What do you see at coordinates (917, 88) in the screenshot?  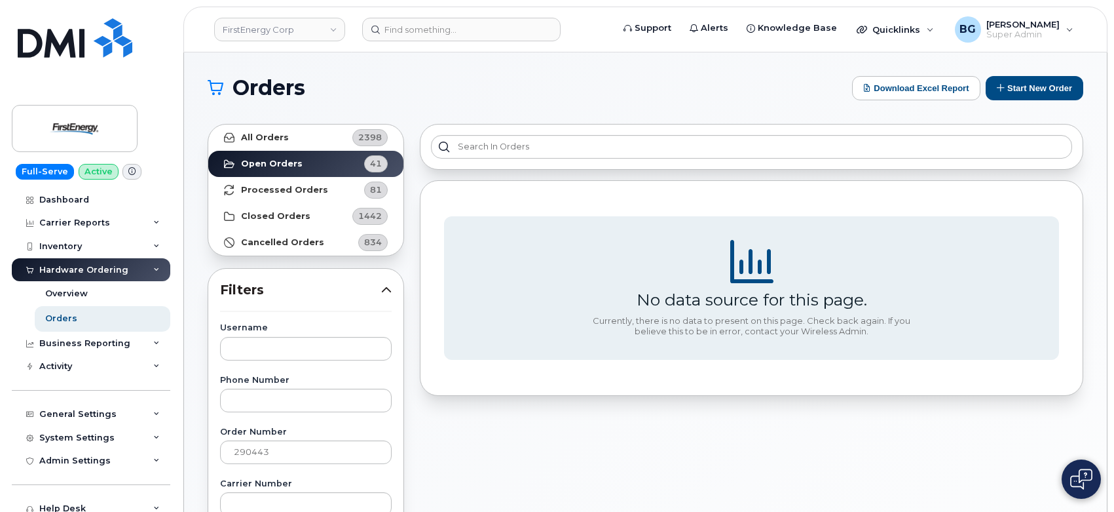 I see `button: Download Excel Report` at bounding box center [917, 88].